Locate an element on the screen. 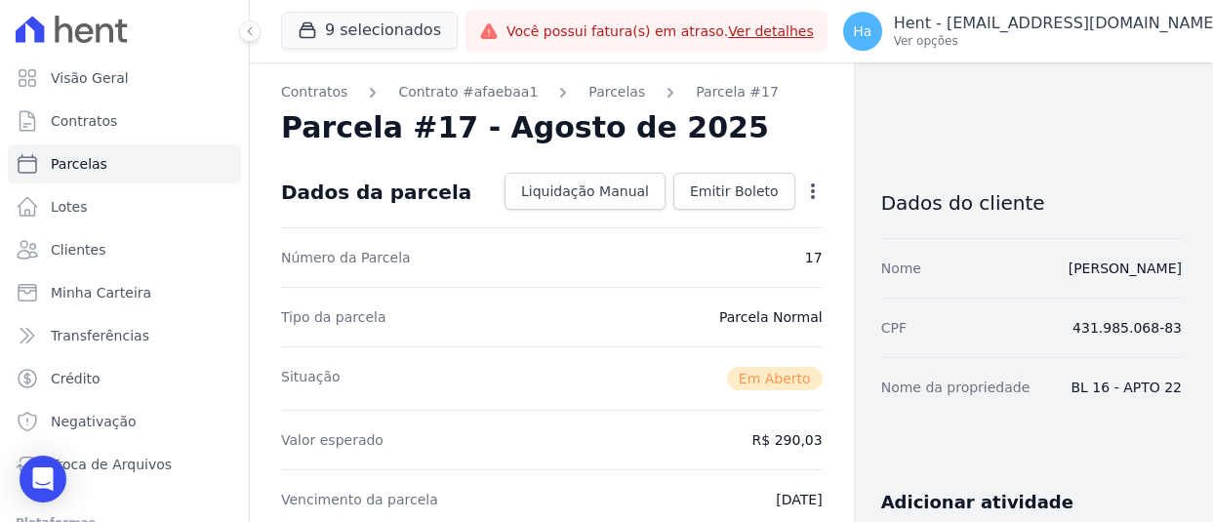 The image size is (1213, 522). a: Contrato #afaebaa1 is located at coordinates (468, 92).